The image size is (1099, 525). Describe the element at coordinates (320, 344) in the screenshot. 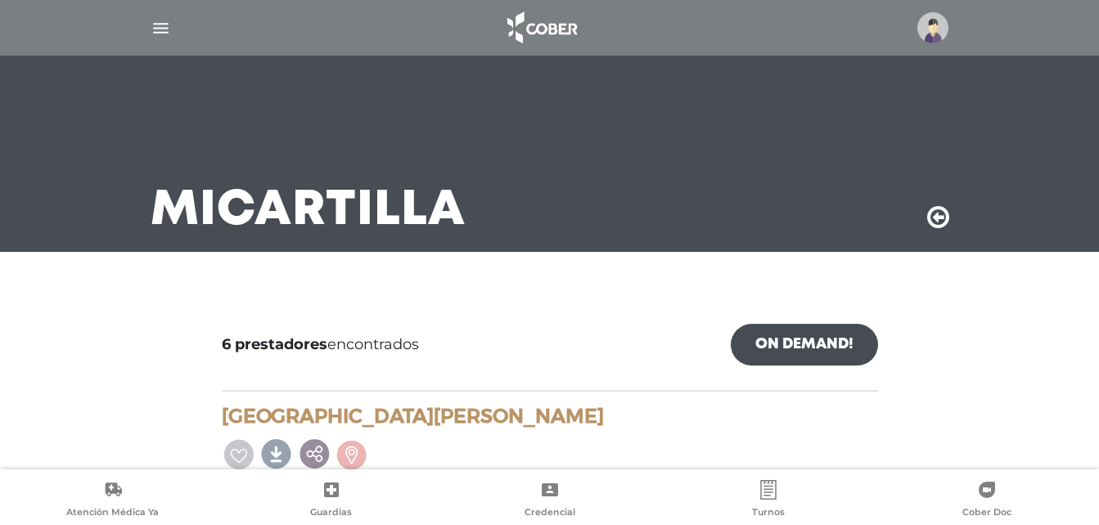

I see `span: encontrados` at that location.